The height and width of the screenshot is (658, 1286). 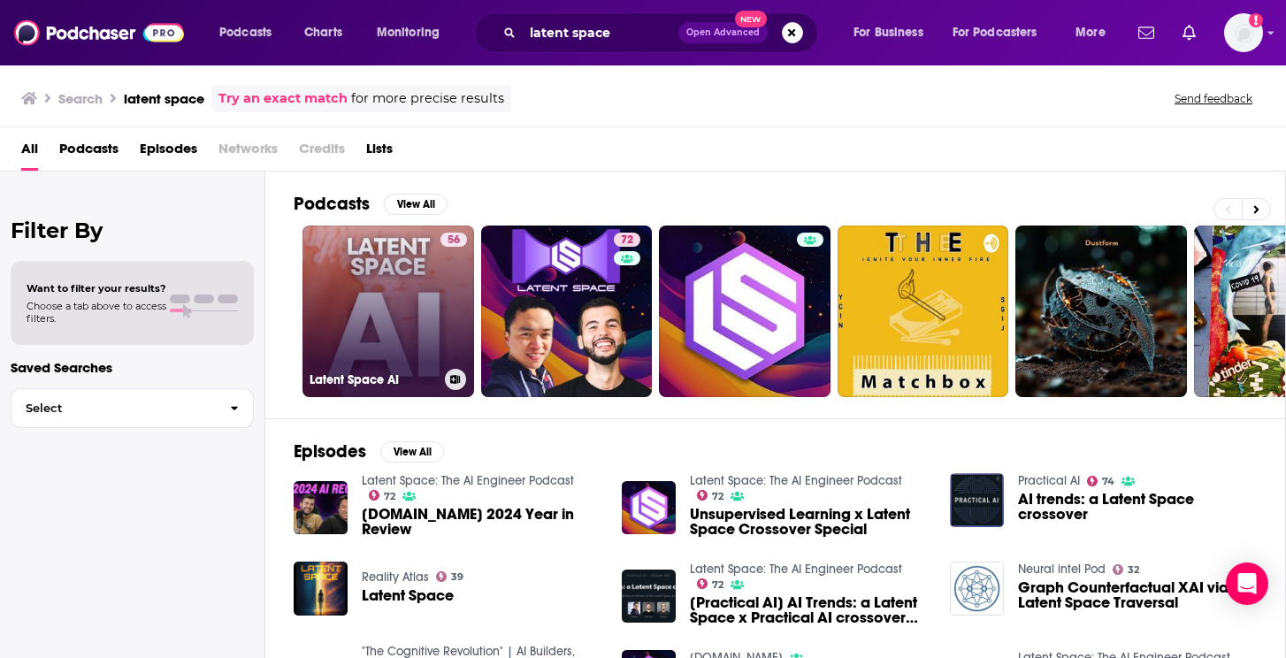 I want to click on h3: Latent Space AI, so click(x=373, y=380).